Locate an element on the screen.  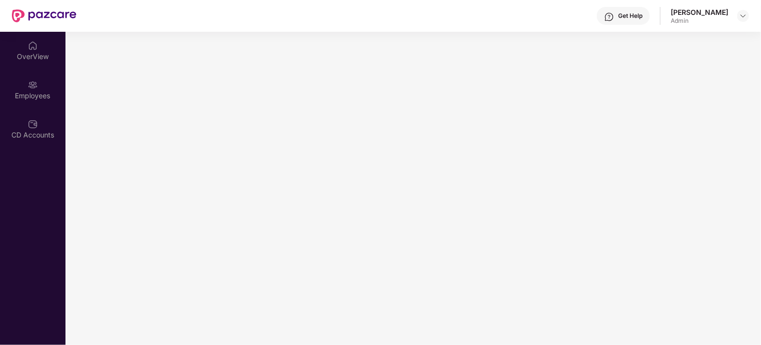
img: svg+xml;base64,PHN2ZyBpZD0iSG9tZSIgeG1sbnM9Imh0dHA6Ly93d3cudzMub3JnLzIwMDAvc3ZnIiB3aWR0aD0iMjAiIG... is located at coordinates (33, 46).